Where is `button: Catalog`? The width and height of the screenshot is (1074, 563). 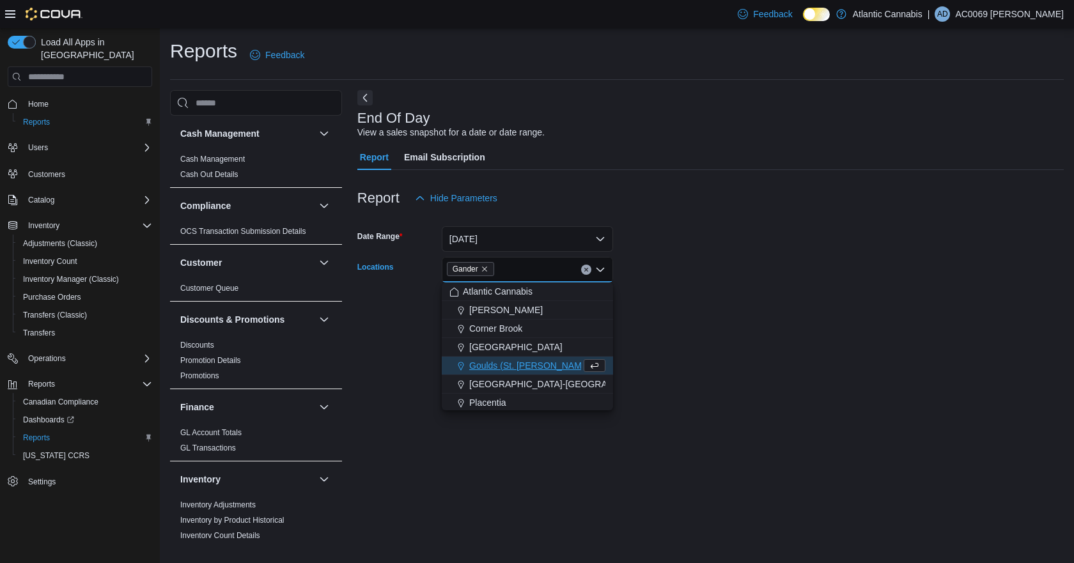 button: Catalog is located at coordinates (80, 200).